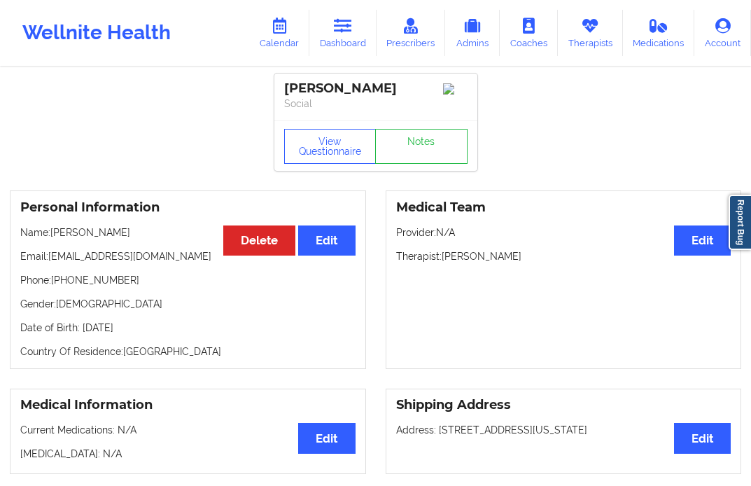 This screenshot has height=486, width=751. What do you see at coordinates (590, 33) in the screenshot?
I see `a: Therapists` at bounding box center [590, 33].